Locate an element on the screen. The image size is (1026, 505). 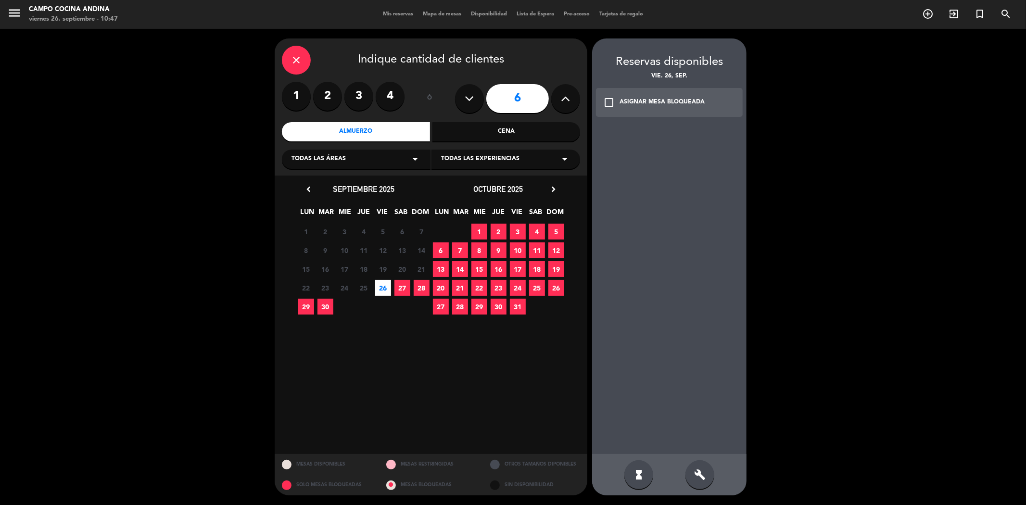
span: 28 is located at coordinates (421, 288).